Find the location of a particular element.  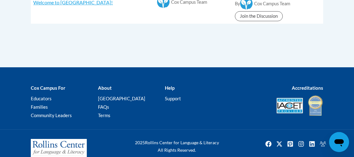

img: Twitter icon is located at coordinates (280, 144).